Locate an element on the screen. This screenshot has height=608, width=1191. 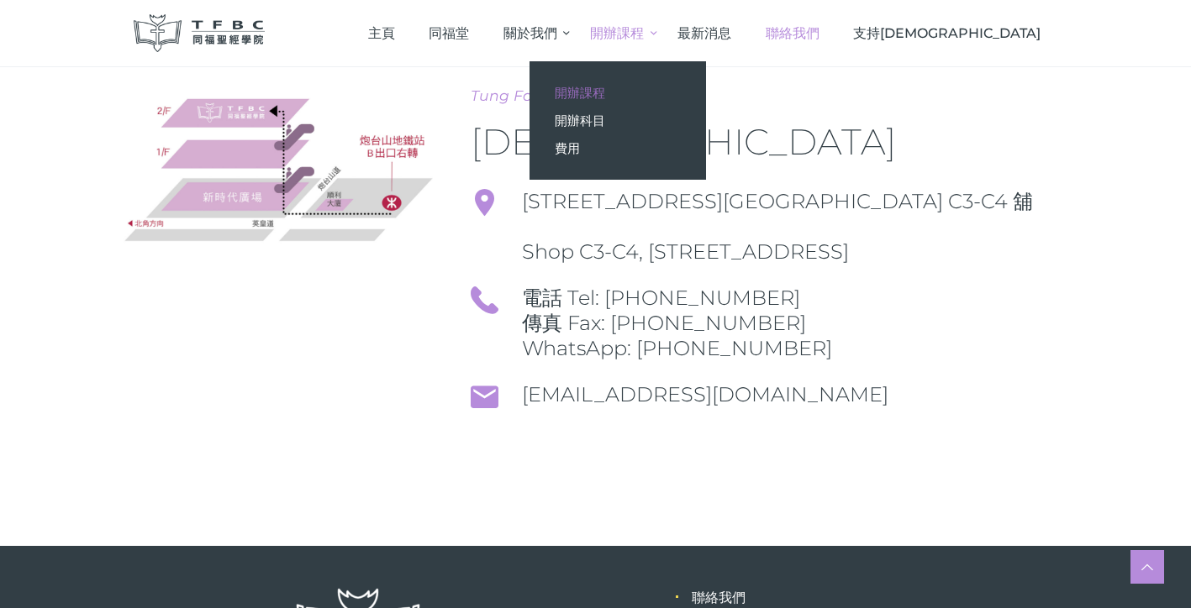
a: Scroll to top is located at coordinates (1147, 567).